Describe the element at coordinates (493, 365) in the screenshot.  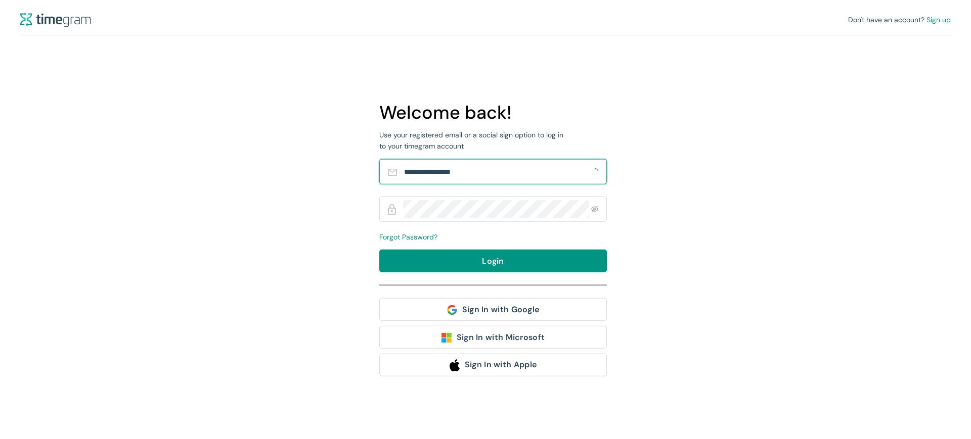
I see `button: Sign In with Apple` at that location.